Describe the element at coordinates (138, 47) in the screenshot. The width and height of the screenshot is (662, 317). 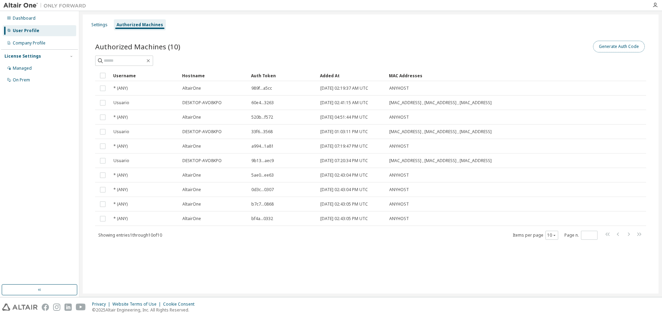
I see `span: Authorized Machines (10)` at that location.